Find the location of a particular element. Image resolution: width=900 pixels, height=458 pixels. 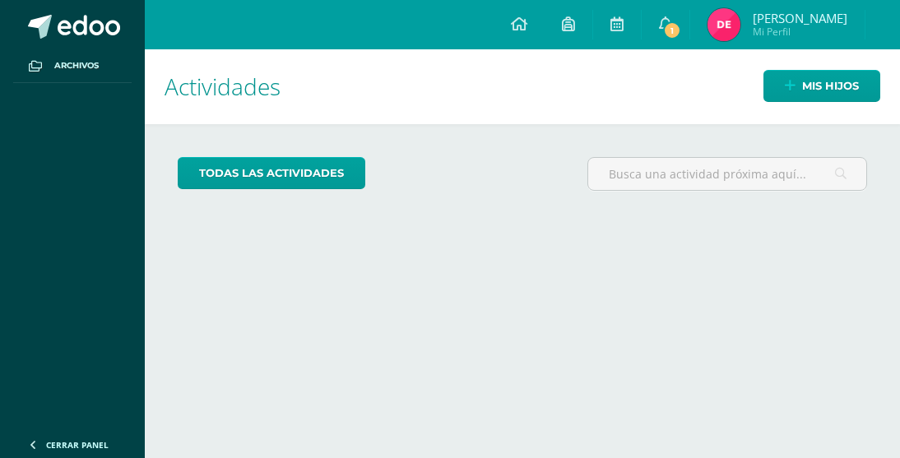

img: d4f6e5c0bc45087b9b3a0da2d030ce7c.png is located at coordinates (724, 25).